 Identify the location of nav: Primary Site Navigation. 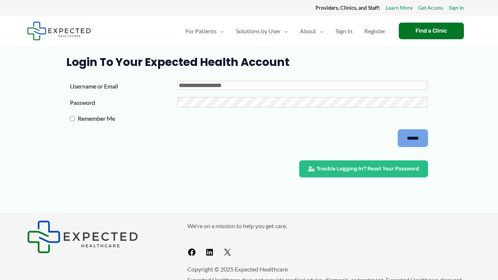
(286, 31).